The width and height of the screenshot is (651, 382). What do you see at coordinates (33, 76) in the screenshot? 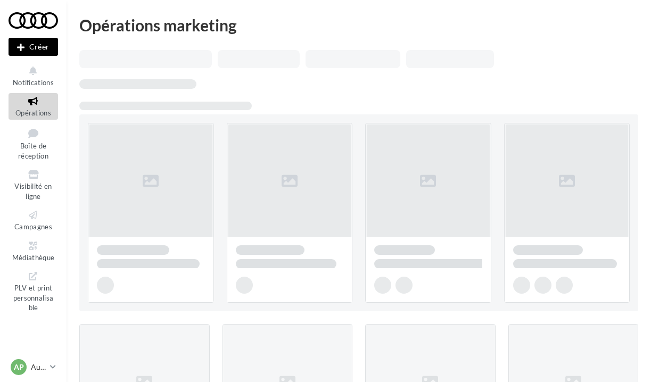
I see `button: Notifications` at bounding box center [33, 76].